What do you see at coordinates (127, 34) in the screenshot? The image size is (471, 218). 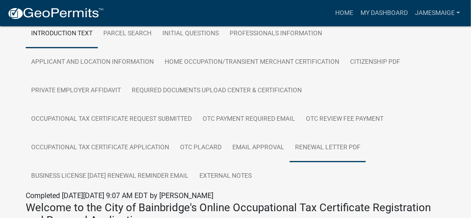 I see `a: Parcel search` at bounding box center [127, 34].